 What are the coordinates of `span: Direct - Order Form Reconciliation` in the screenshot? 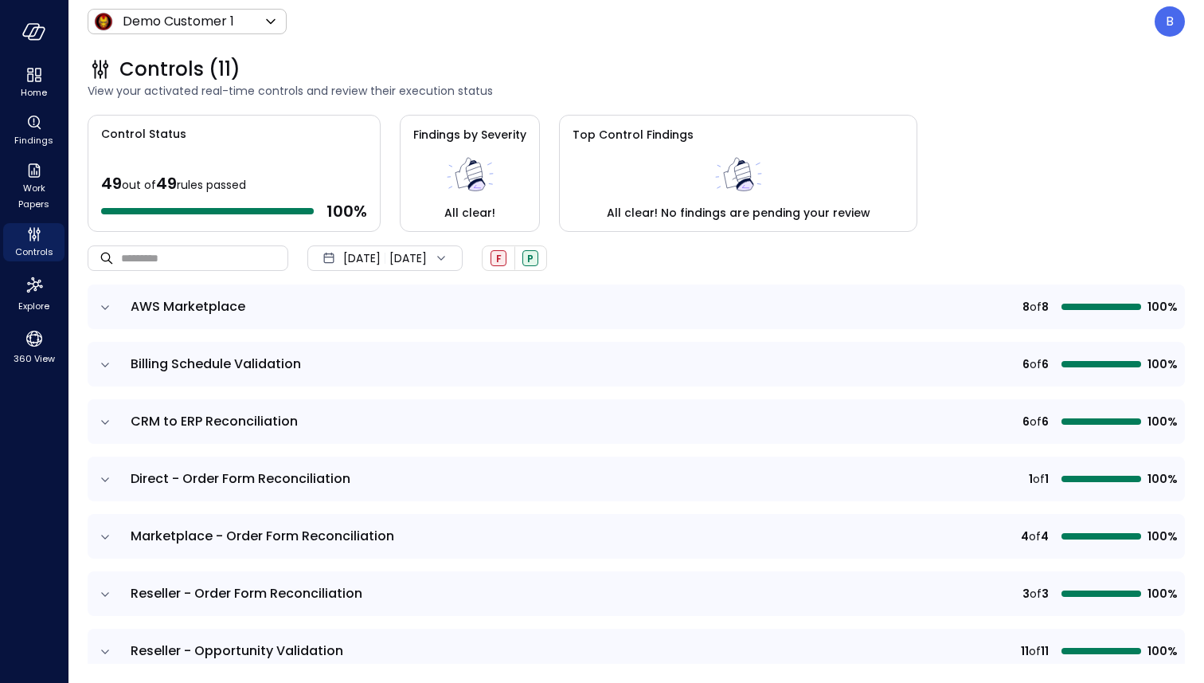 It's located at (241, 478).